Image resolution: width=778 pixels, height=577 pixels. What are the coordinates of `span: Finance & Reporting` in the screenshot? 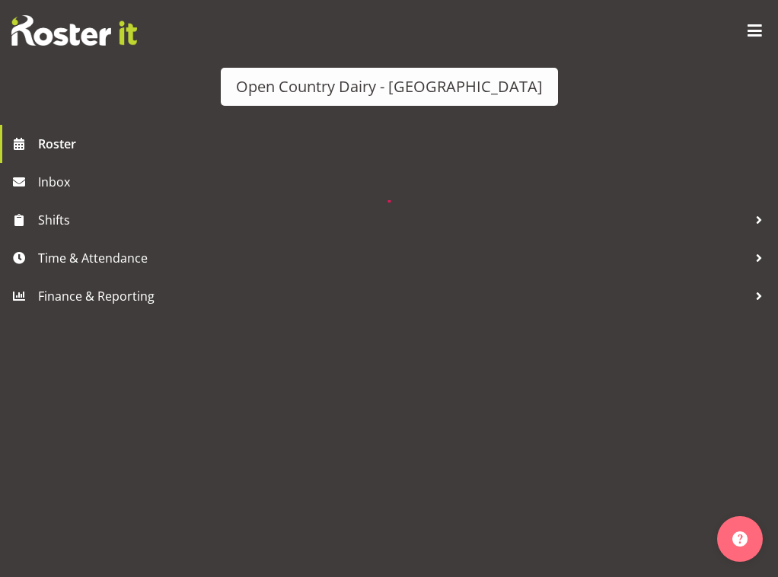 It's located at (393, 296).